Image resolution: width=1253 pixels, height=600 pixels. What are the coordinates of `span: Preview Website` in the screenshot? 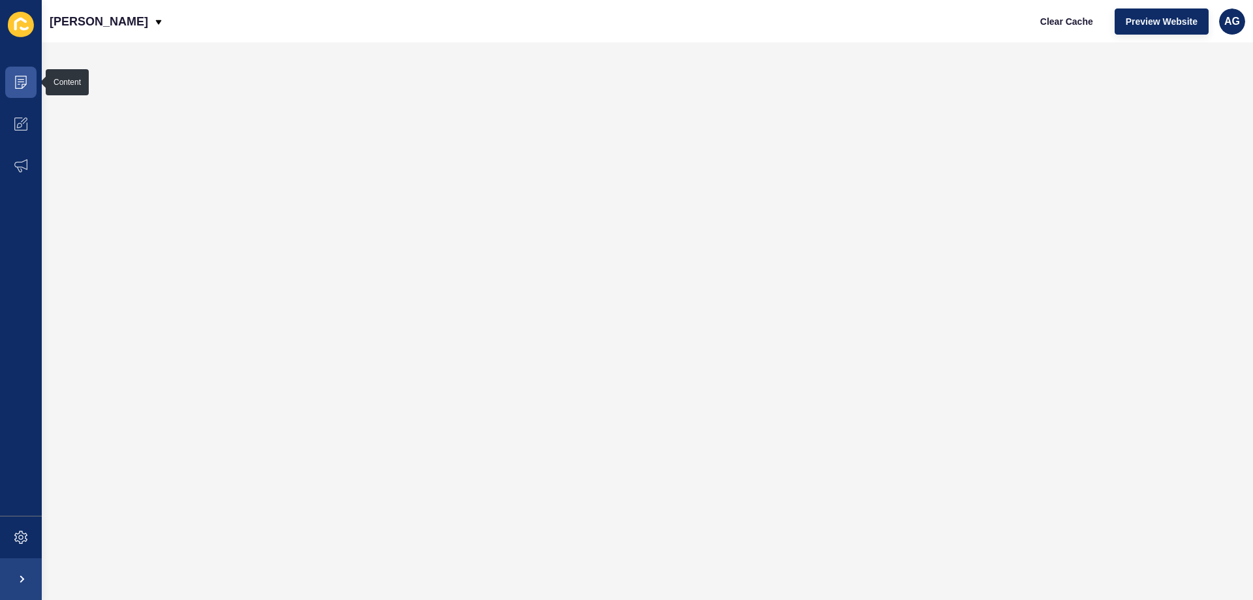 It's located at (1162, 22).